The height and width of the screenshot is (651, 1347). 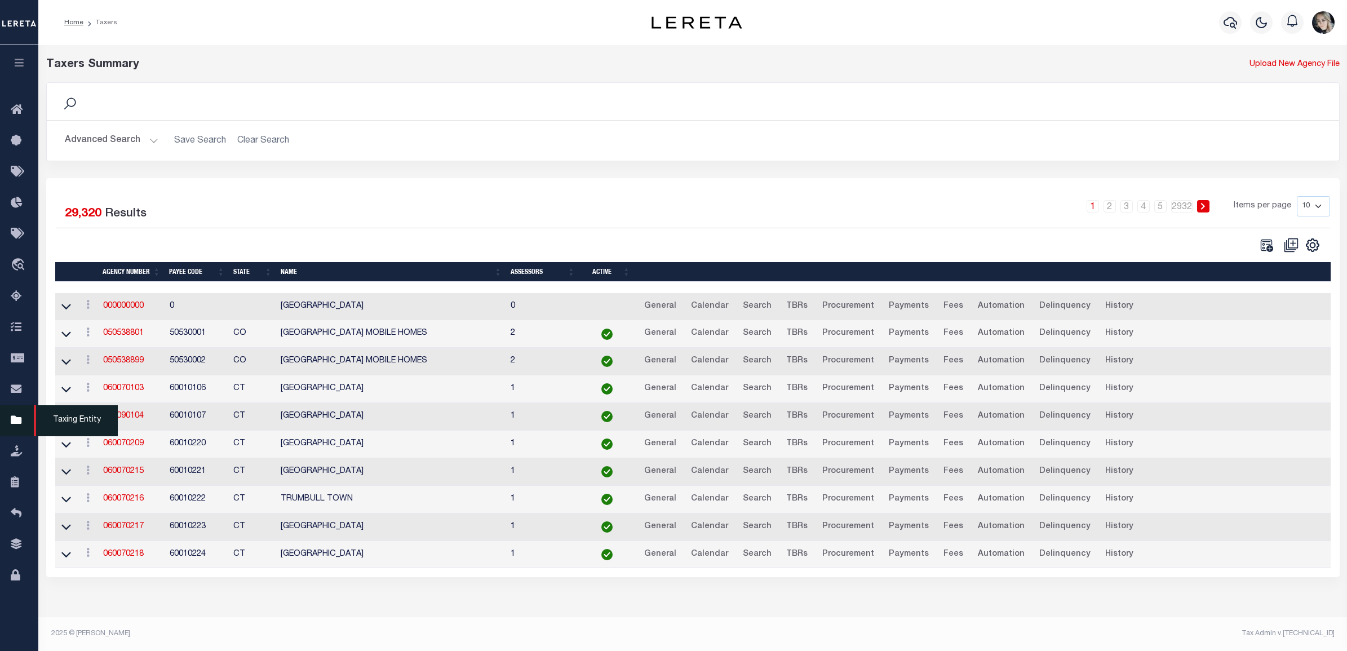 I want to click on a: 060070209, so click(x=123, y=443).